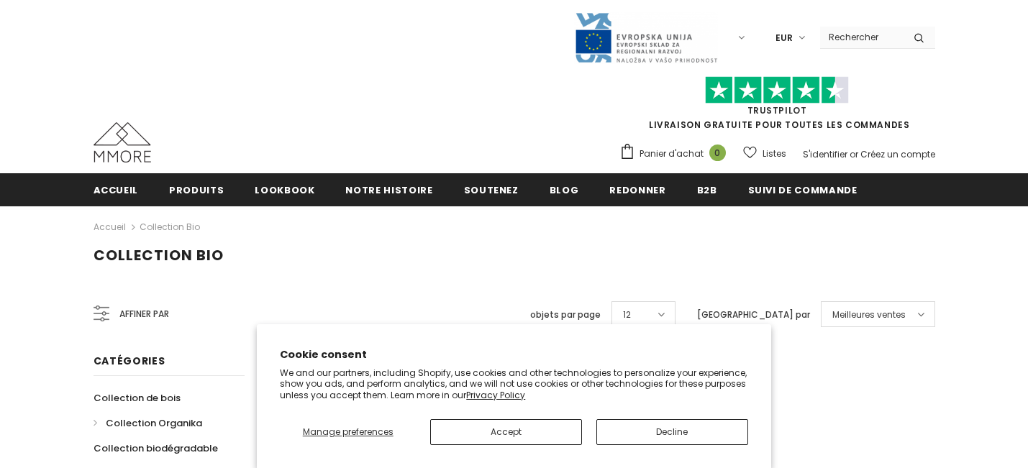  I want to click on input: Search Site, so click(861, 37).